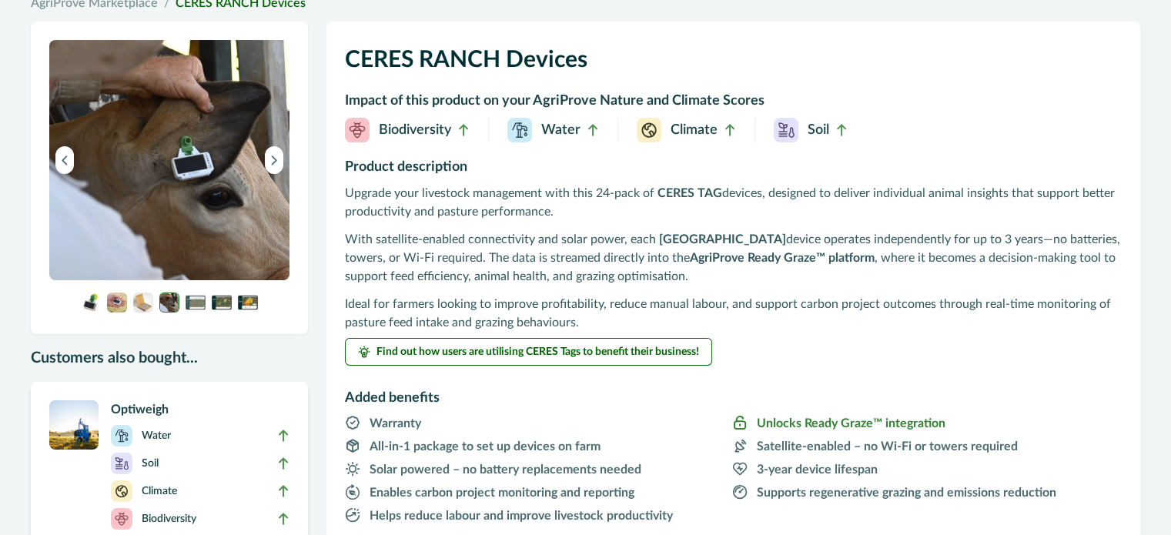  What do you see at coordinates (222, 303) in the screenshot?
I see `img: A screenshot of the Ready Graze application showing a heatmap of grazing activity` at bounding box center [222, 303].